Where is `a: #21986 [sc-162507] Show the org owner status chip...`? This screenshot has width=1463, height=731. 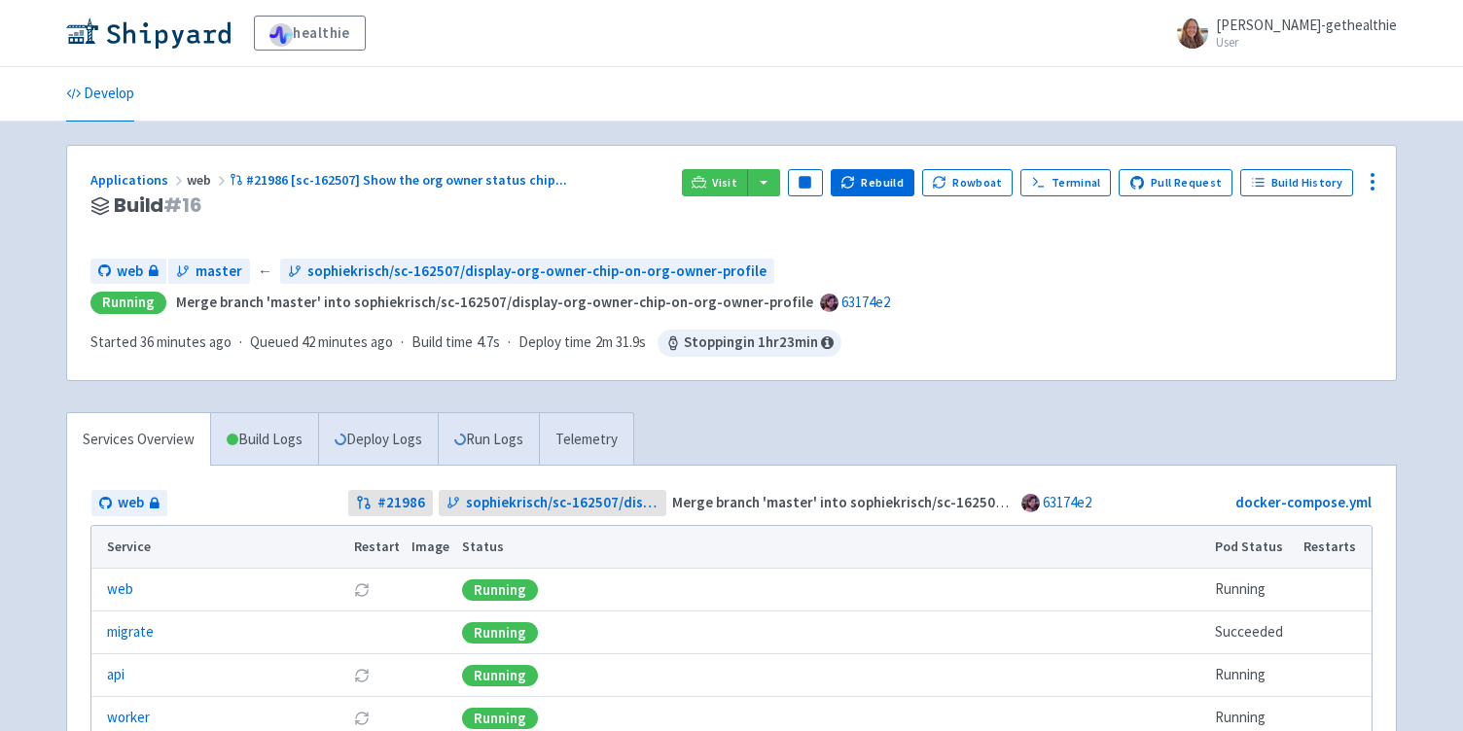 a: #21986 [sc-162507] Show the org owner status chip... is located at coordinates (400, 180).